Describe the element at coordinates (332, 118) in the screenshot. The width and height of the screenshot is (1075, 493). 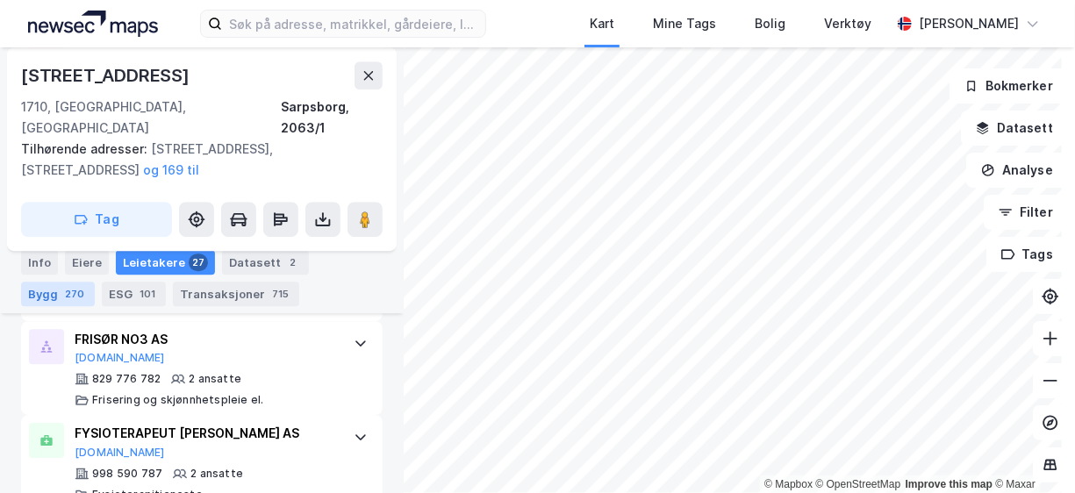
I see `div: Sarpsborg, 2063/1` at that location.